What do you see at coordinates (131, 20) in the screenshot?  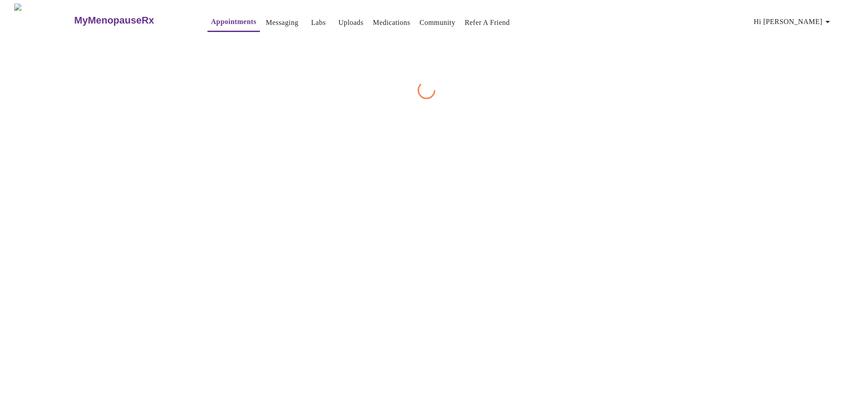 I see `a: MyMenopauseRx` at bounding box center [131, 20].